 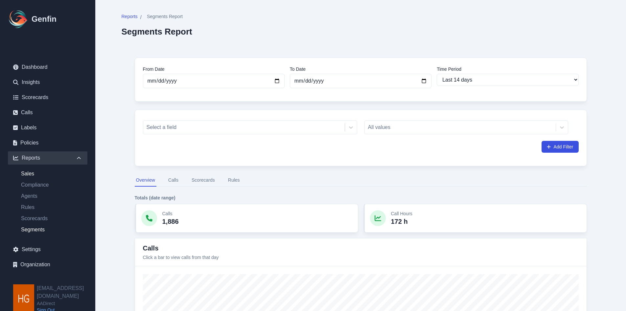 I want to click on a: Compliance, so click(x=52, y=185).